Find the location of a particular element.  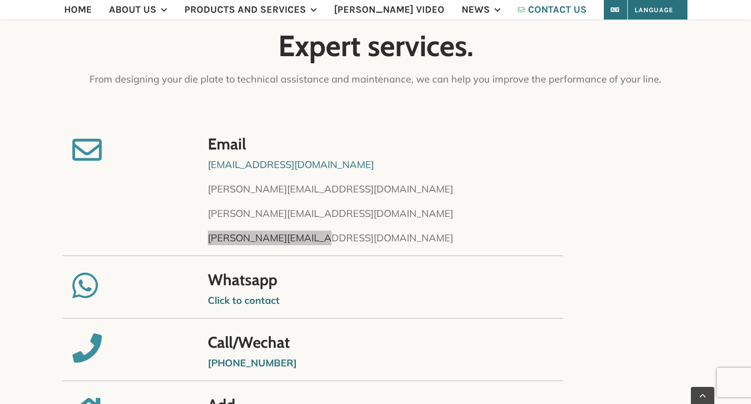

h3: Call/Wechat is located at coordinates (443, 342).